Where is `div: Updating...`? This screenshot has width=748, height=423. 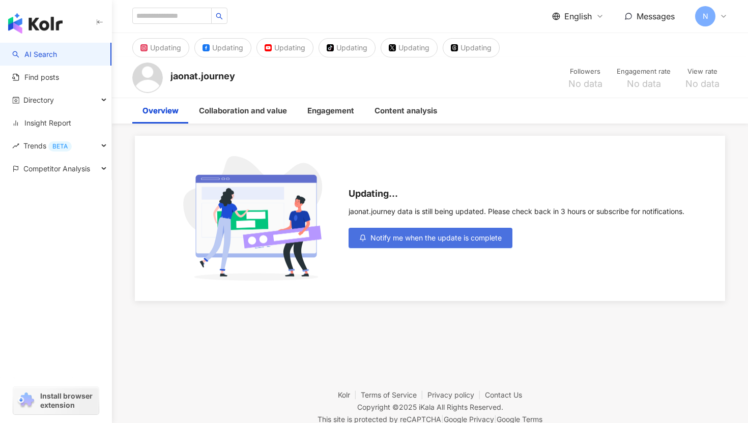 div: Updating... is located at coordinates (516, 194).